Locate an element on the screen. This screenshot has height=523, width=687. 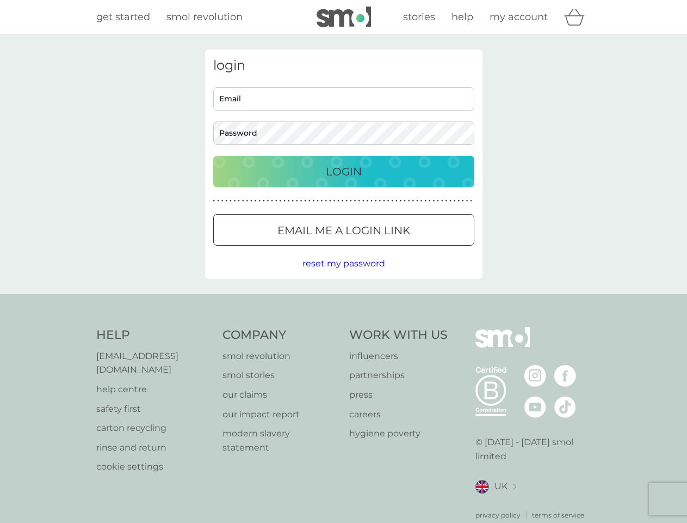
p: help centre is located at coordinates (154, 389).